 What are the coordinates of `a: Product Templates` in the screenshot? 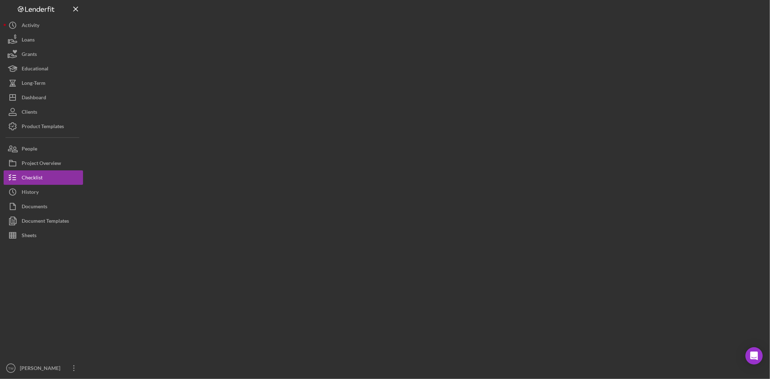 It's located at (43, 126).